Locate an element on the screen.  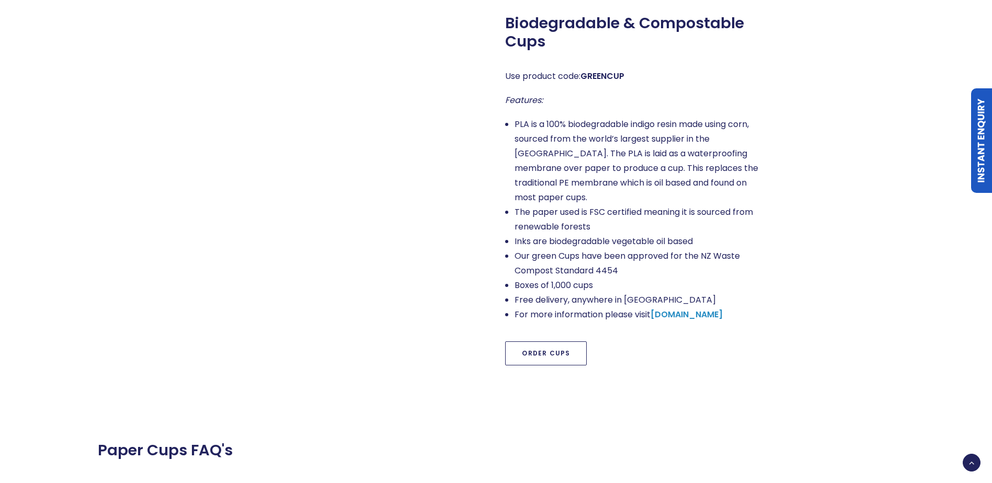
li: Our green Cups have been approved for the NZ Waste Compost Standard 4454 is located at coordinates (637, 264).